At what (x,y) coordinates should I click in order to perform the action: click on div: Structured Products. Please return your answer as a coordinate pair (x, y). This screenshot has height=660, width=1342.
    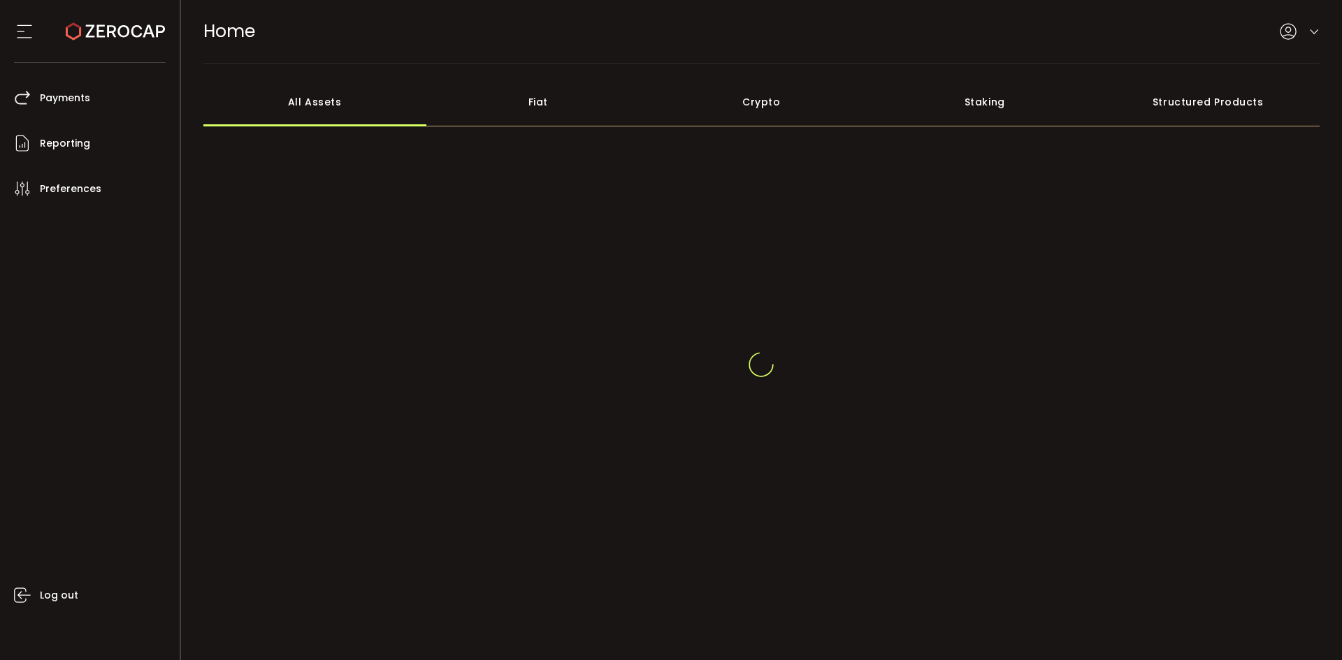
    Looking at the image, I should click on (1208, 102).